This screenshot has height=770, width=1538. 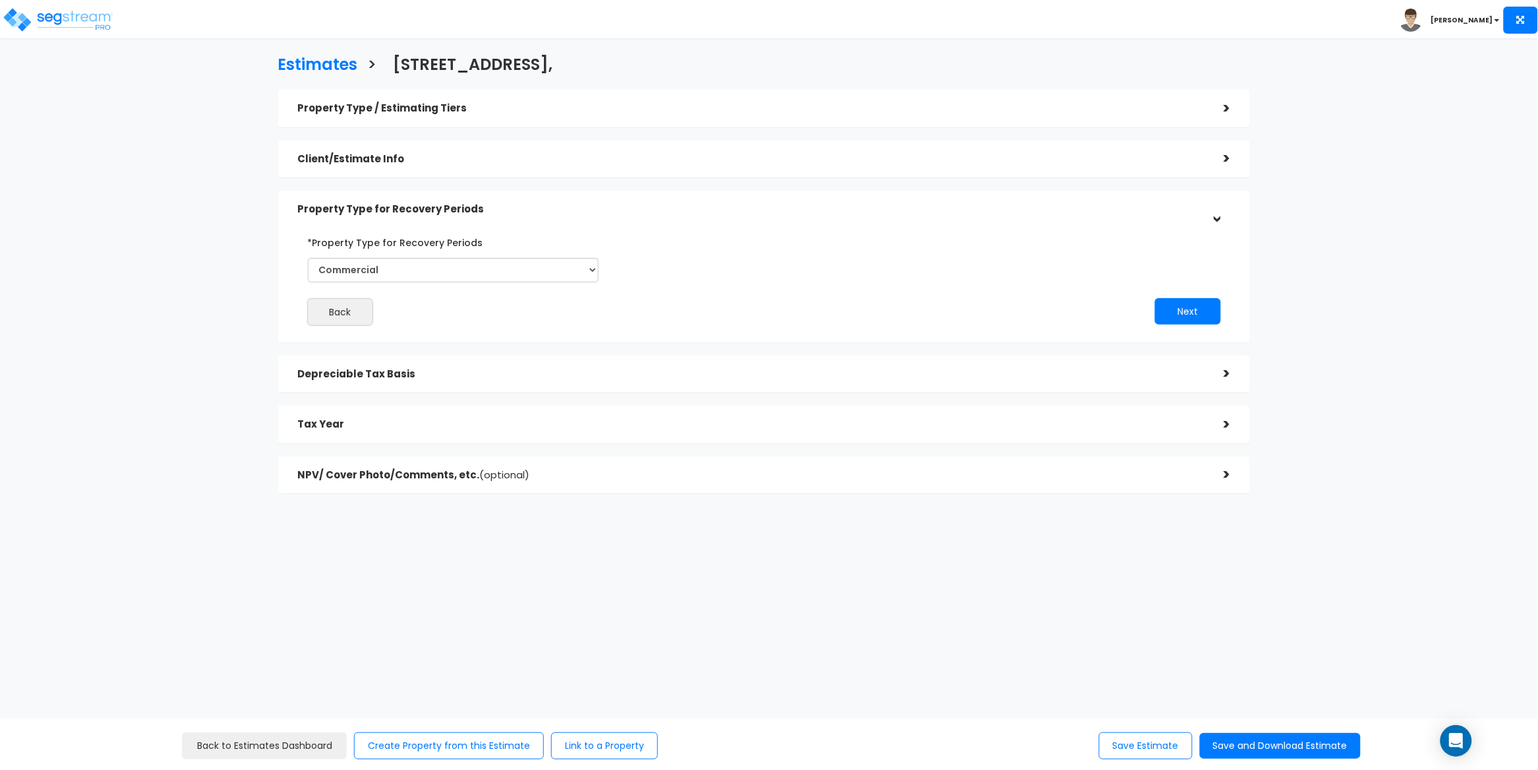 What do you see at coordinates (1146, 745) in the screenshot?
I see `button: Save Estimate` at bounding box center [1146, 745].